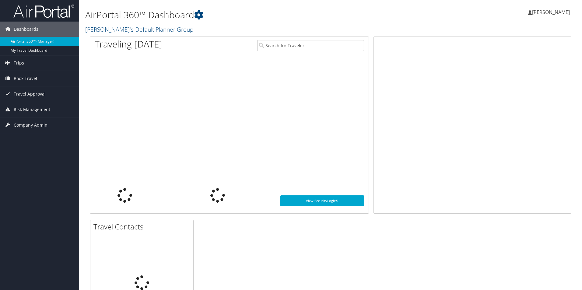 The width and height of the screenshot is (582, 290). What do you see at coordinates (249, 15) in the screenshot?
I see `h1: AirPortal 360™ Dashboard` at bounding box center [249, 15].